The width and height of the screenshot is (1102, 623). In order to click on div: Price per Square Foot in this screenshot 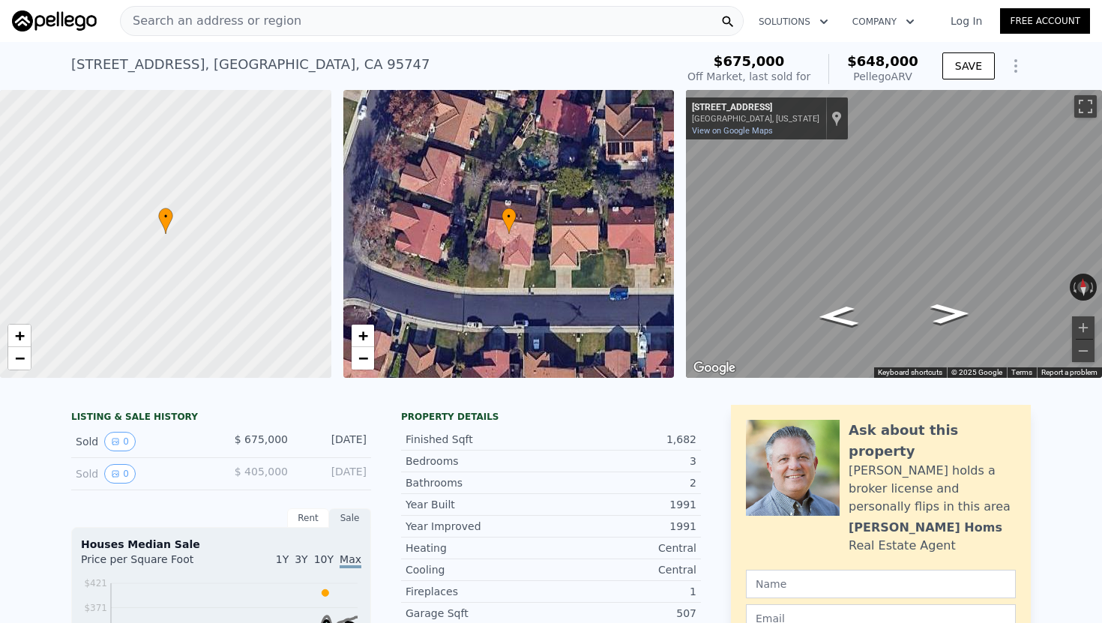, I will do `click(151, 564)`.